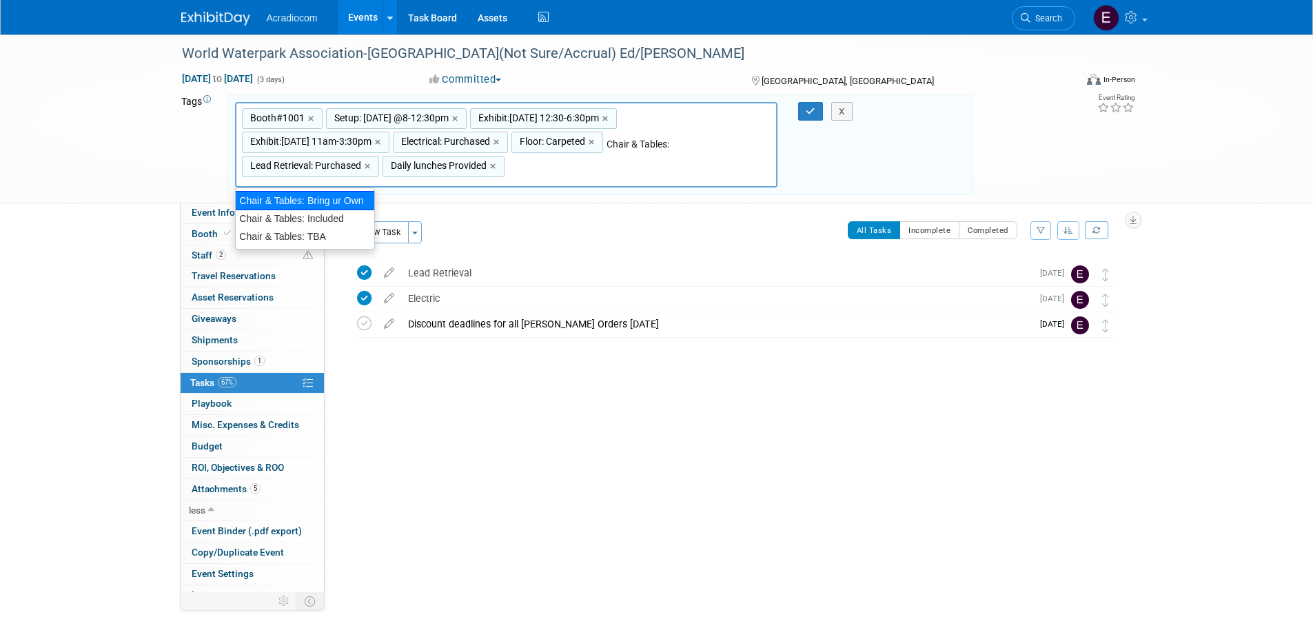 The width and height of the screenshot is (1313, 628). What do you see at coordinates (223, 573) in the screenshot?
I see `span: Event Settings` at bounding box center [223, 573].